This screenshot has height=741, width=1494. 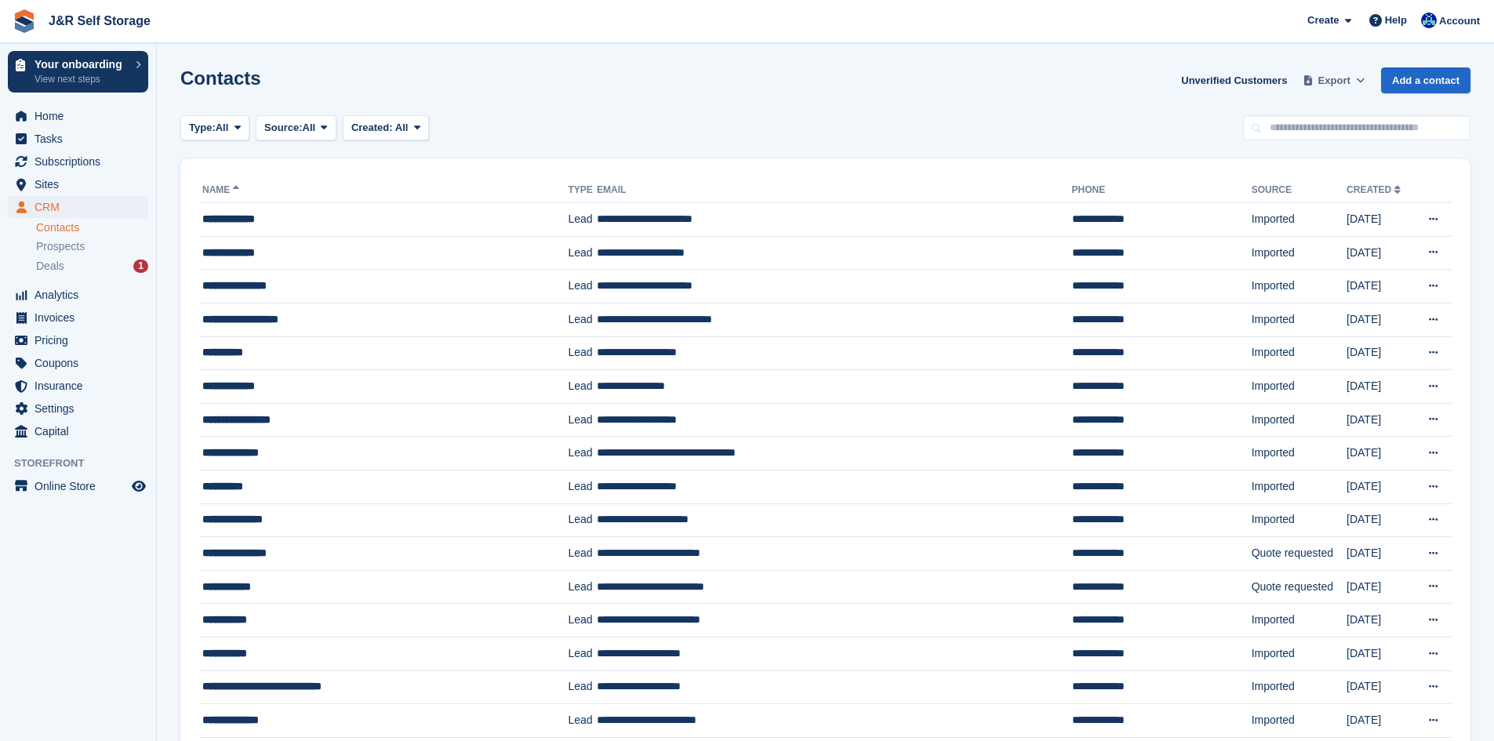 I want to click on span: Export, so click(x=1334, y=81).